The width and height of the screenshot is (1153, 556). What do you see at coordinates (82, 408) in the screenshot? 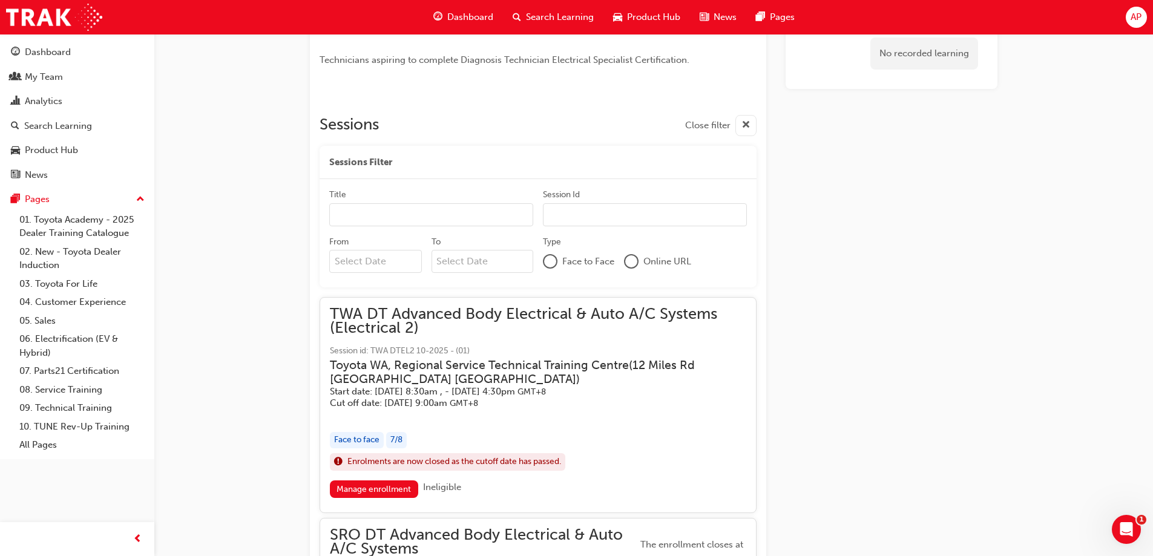
I see `a: 09. Technical Training` at bounding box center [82, 408].